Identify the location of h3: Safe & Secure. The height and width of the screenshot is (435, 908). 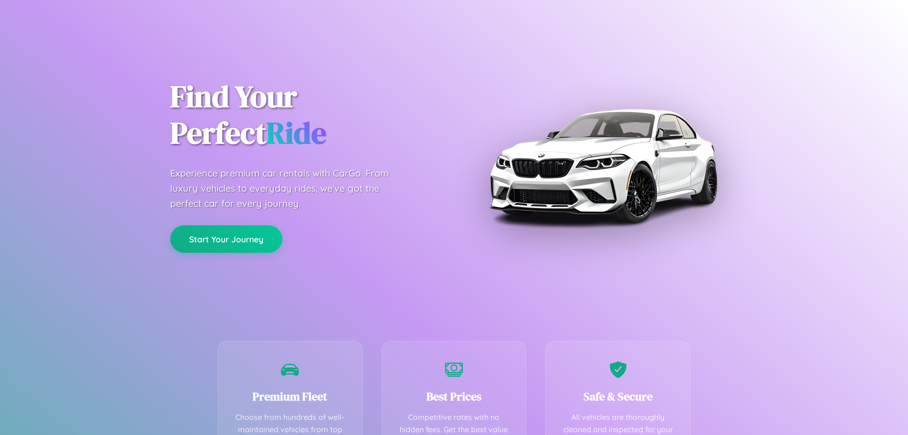
(618, 396).